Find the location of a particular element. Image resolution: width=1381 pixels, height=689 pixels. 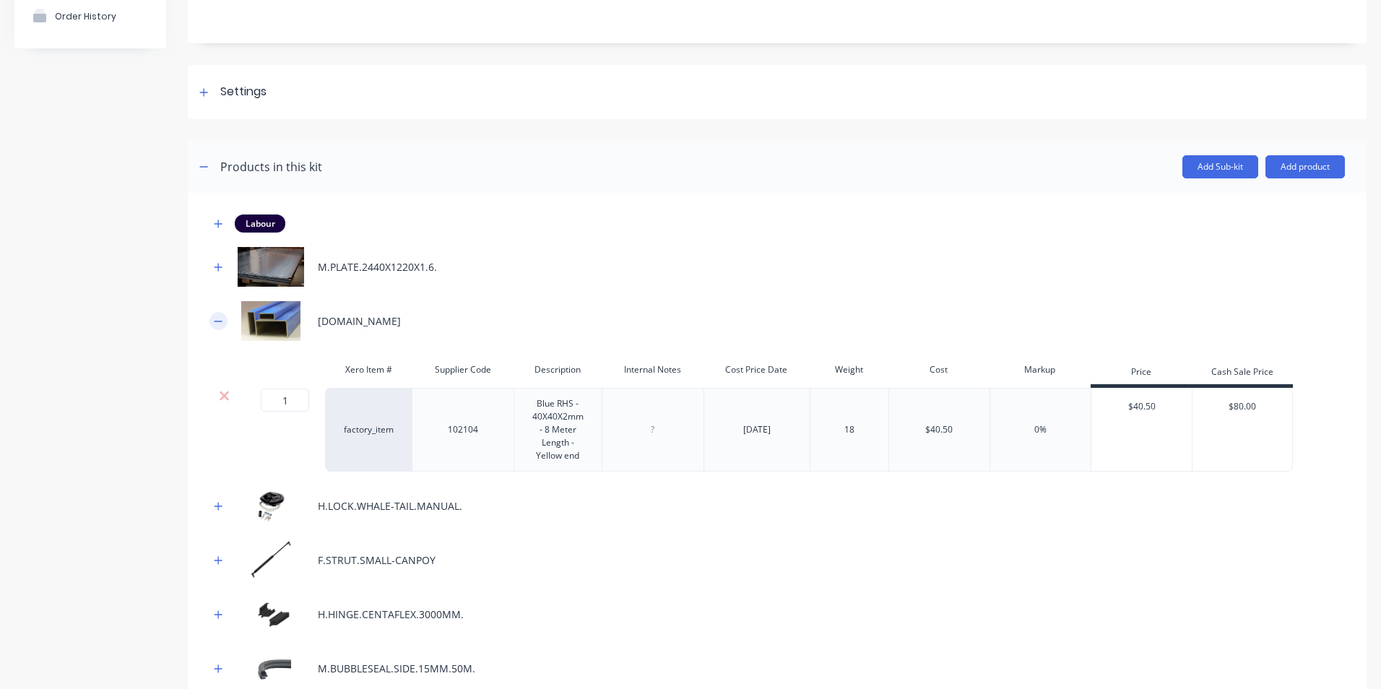

div: $80.00 is located at coordinates (1243, 407).